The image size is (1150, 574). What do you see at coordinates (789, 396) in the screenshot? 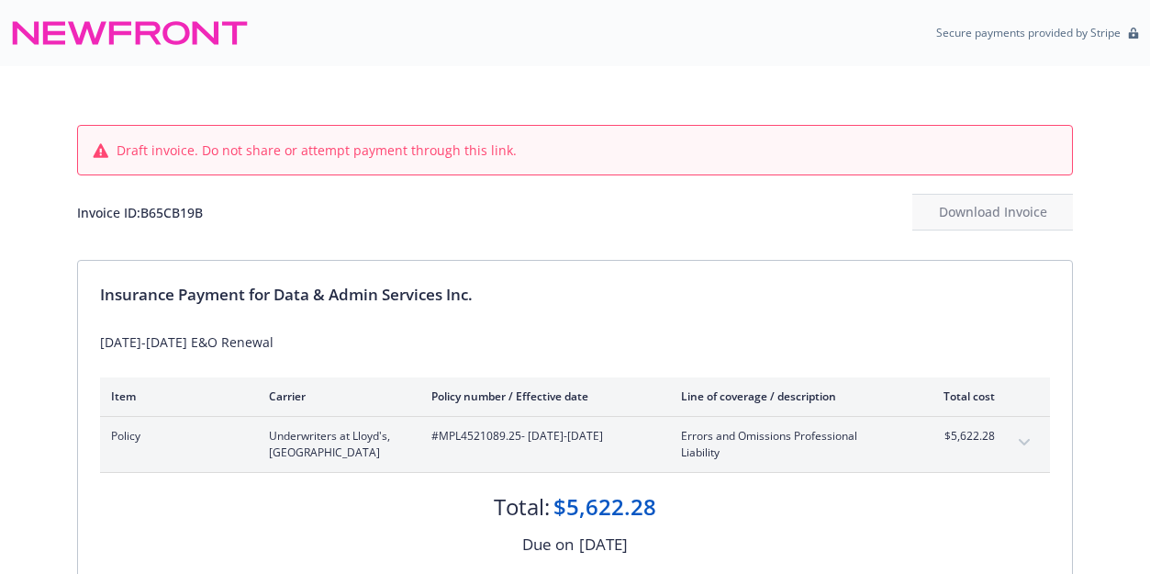
I see `div: Line of coverage / description` at bounding box center [789, 396].